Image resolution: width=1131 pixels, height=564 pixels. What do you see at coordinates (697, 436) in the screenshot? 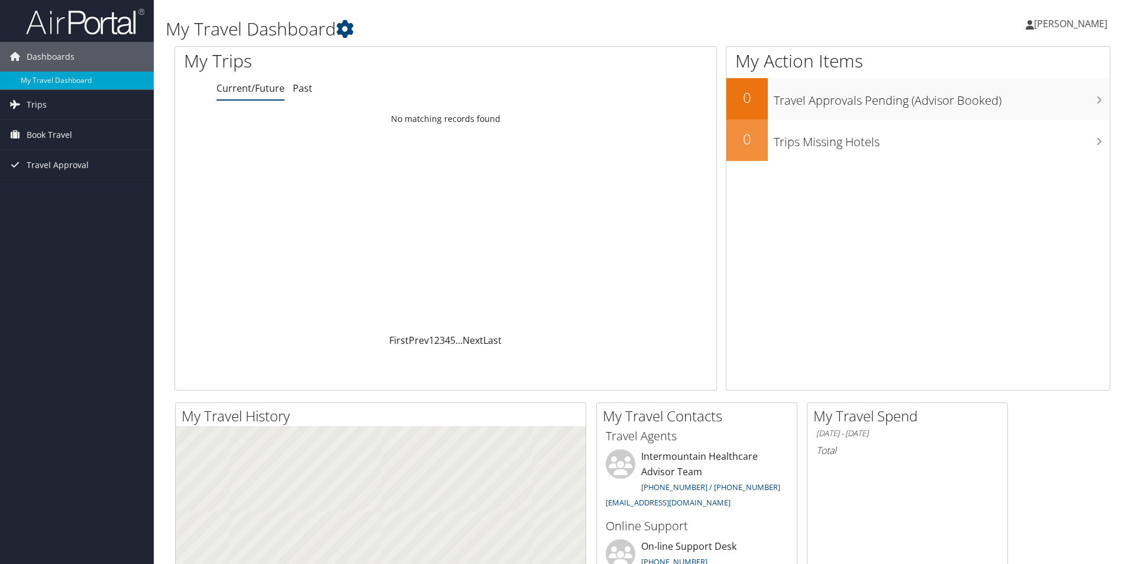
I see `h3: Travel Agents` at bounding box center [697, 436].